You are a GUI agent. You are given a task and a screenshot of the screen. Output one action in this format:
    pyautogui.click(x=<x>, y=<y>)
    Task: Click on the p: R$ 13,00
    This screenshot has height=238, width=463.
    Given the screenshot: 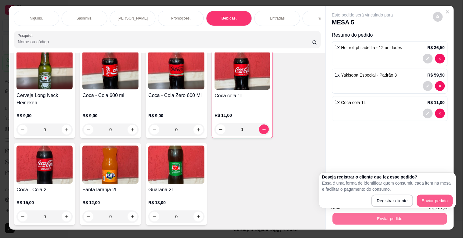 What is the action you would take?
    pyautogui.click(x=177, y=203)
    